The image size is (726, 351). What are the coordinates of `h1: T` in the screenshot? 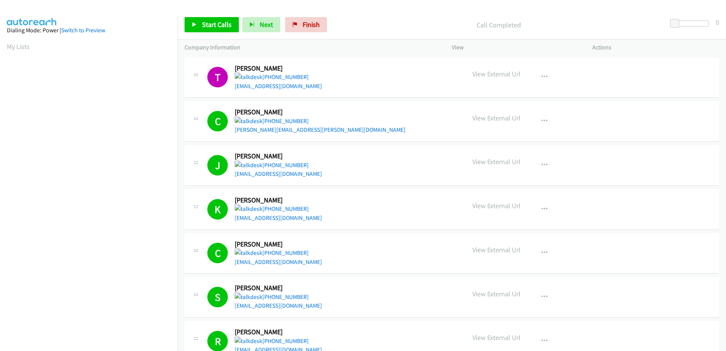 It's located at (218, 77).